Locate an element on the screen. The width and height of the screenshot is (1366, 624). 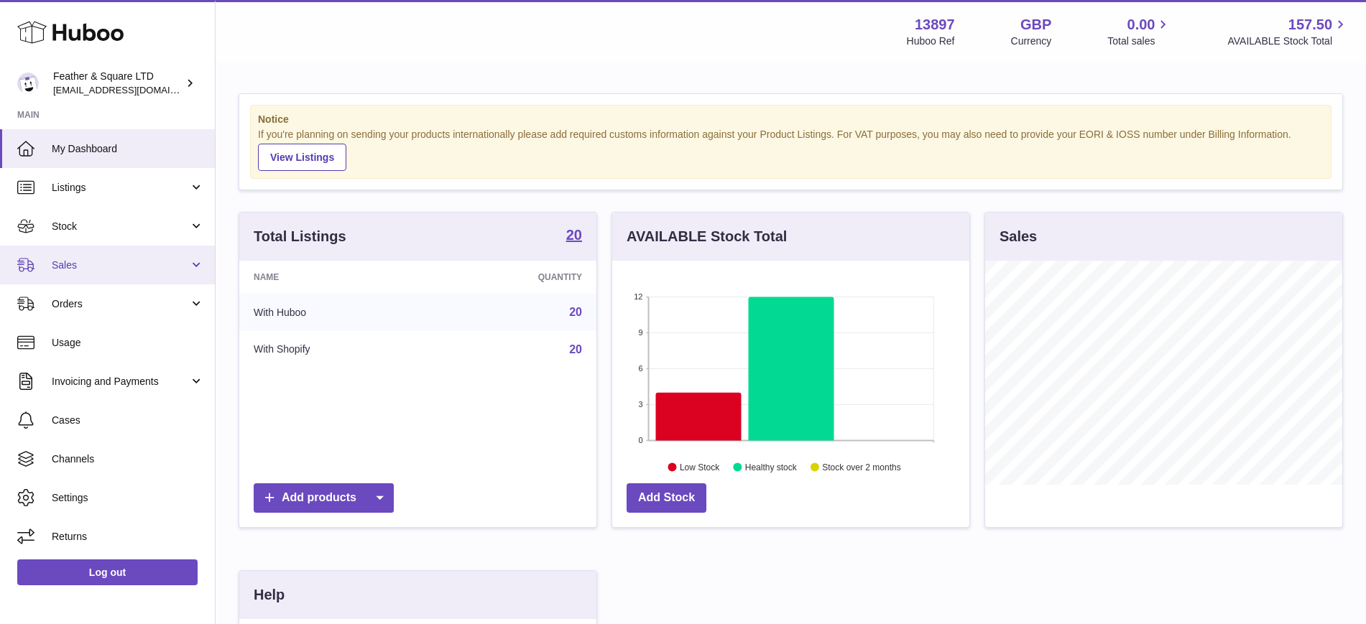
span: Total sales is located at coordinates (1139, 41).